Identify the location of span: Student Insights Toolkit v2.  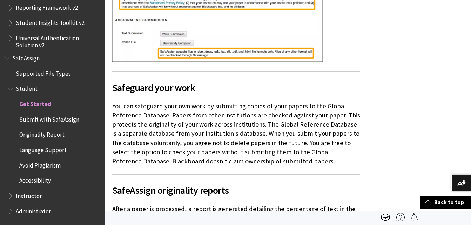
(50, 22).